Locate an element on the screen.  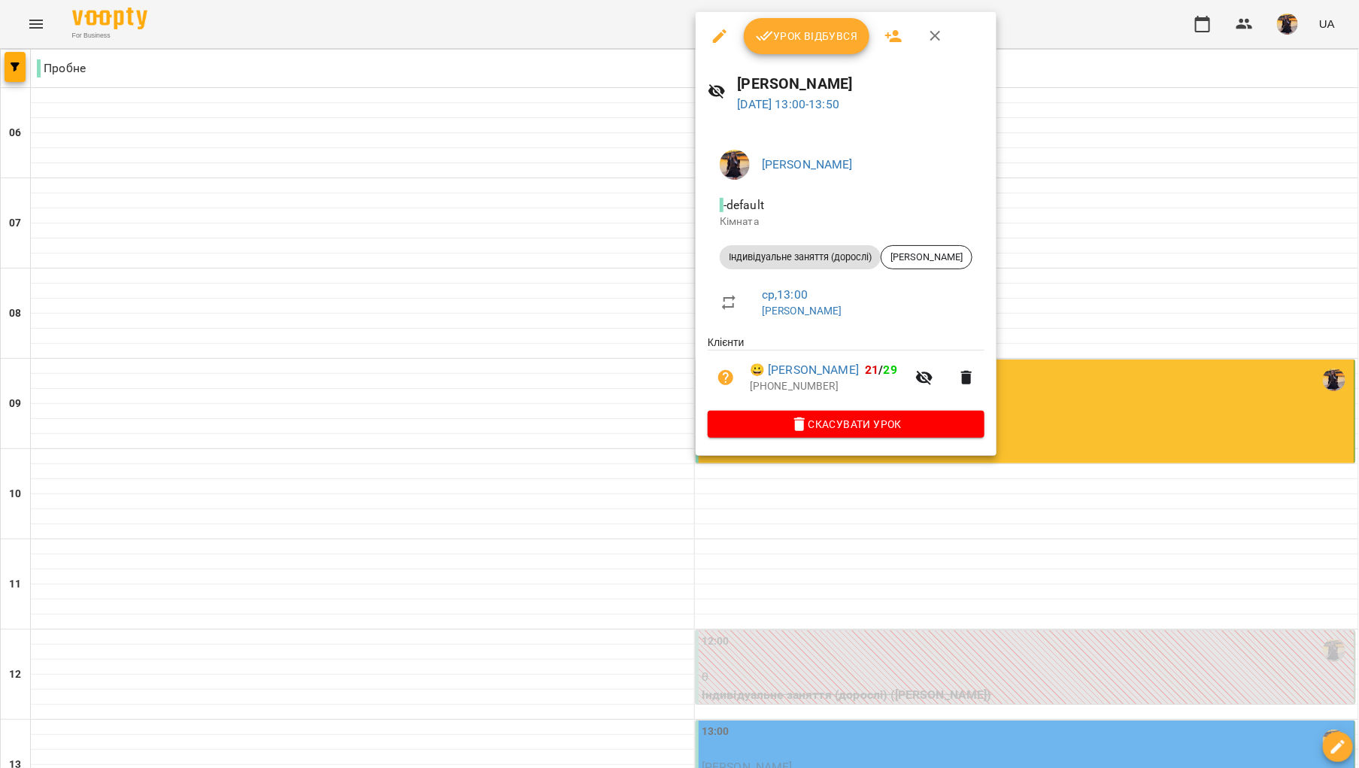
span: - default is located at coordinates (743, 205).